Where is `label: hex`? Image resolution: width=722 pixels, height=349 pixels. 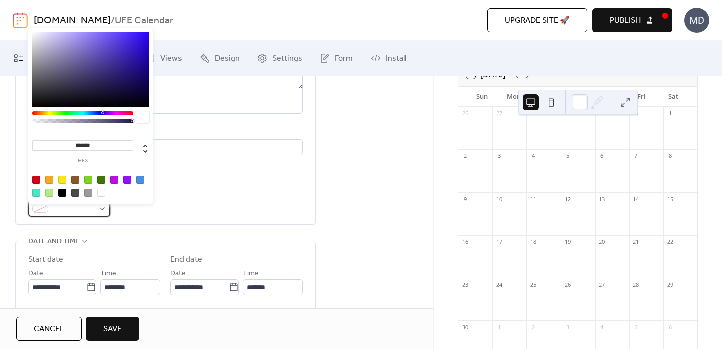 label: hex is located at coordinates (83, 161).